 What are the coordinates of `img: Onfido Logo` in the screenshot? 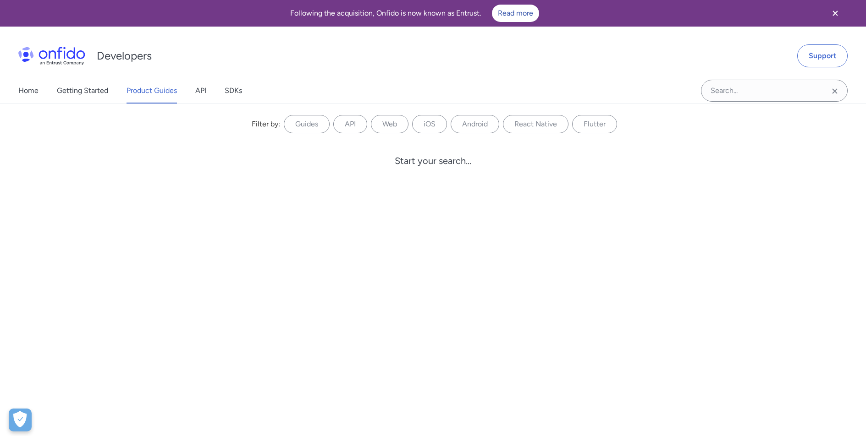 It's located at (52, 56).